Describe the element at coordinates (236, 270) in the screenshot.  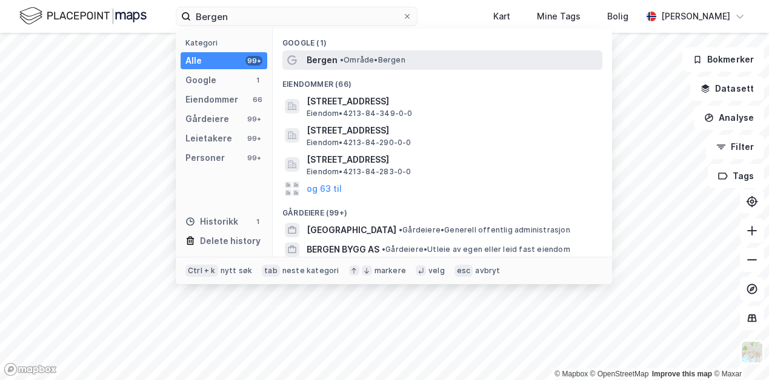
I see `div: nytt søk` at that location.